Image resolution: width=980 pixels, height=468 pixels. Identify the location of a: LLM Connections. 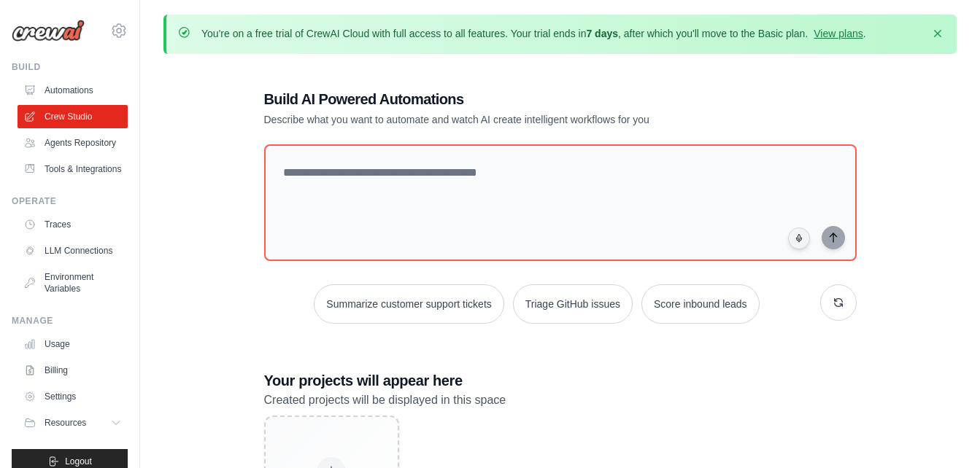
(72, 251).